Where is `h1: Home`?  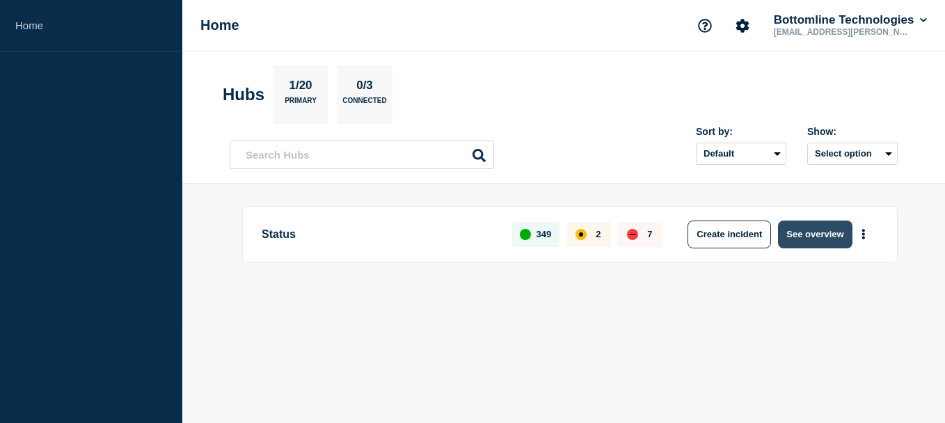 h1: Home is located at coordinates (220, 25).